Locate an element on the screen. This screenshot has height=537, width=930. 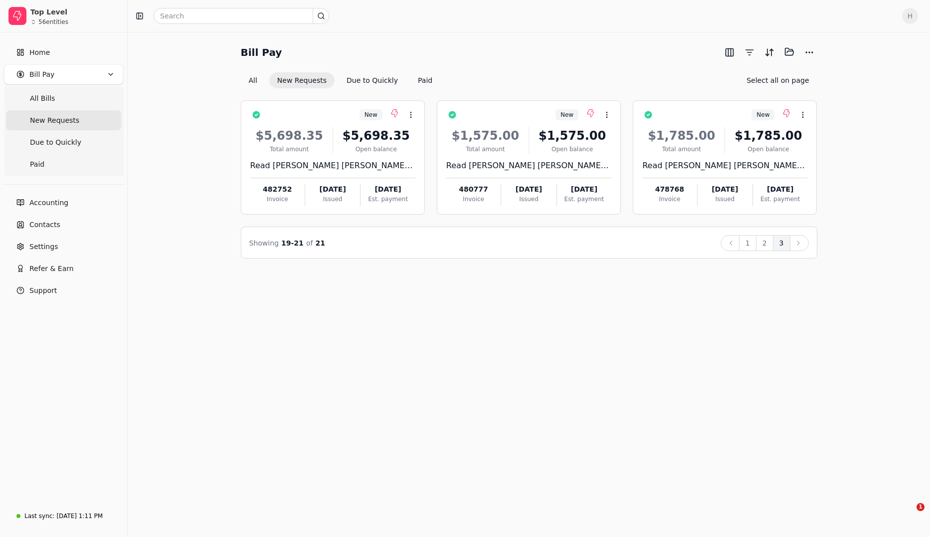
span: Showing is located at coordinates (264, 243).